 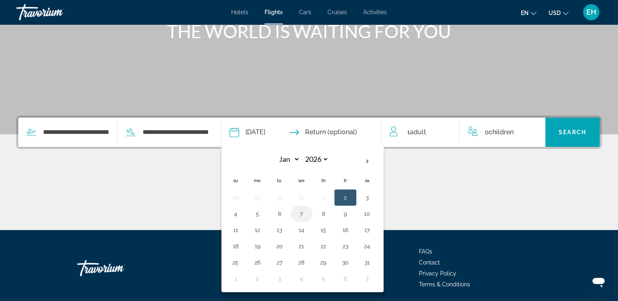 I want to click on button: Day 11, so click(x=236, y=230).